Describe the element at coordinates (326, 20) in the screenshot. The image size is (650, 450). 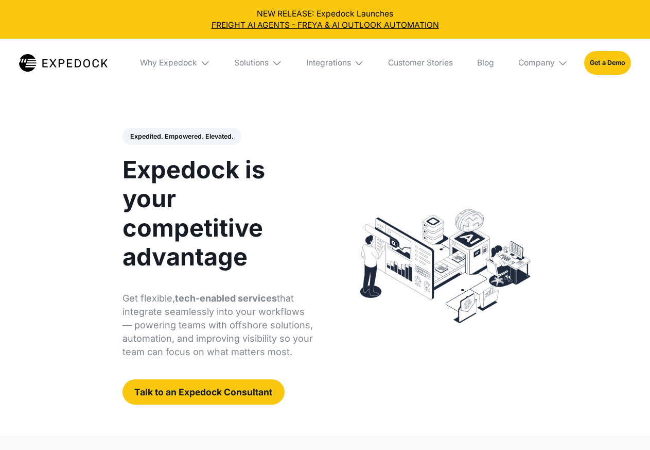
I see `div: NEW RELEASE: Expedock Launches` at that location.